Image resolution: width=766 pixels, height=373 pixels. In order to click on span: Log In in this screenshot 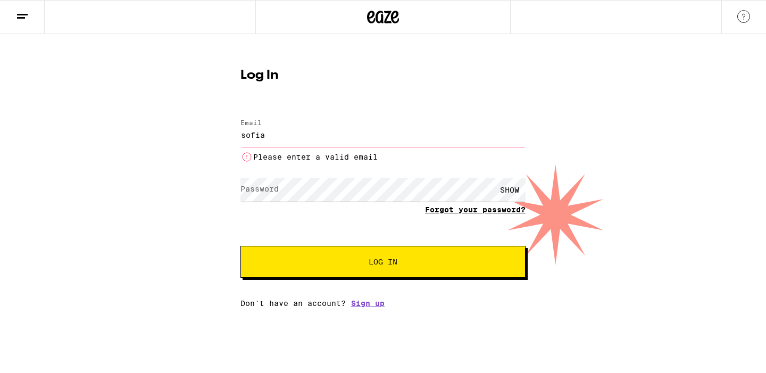, I will do `click(383, 262)`.